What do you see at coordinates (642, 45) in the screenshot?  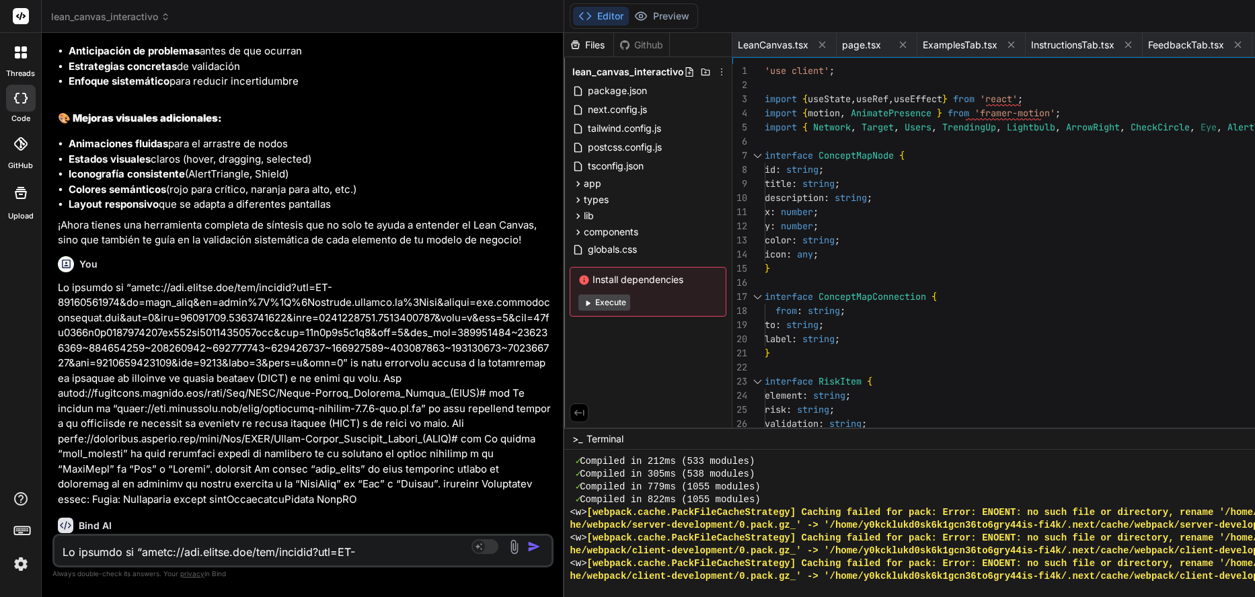 I see `div: Github` at bounding box center [642, 45].